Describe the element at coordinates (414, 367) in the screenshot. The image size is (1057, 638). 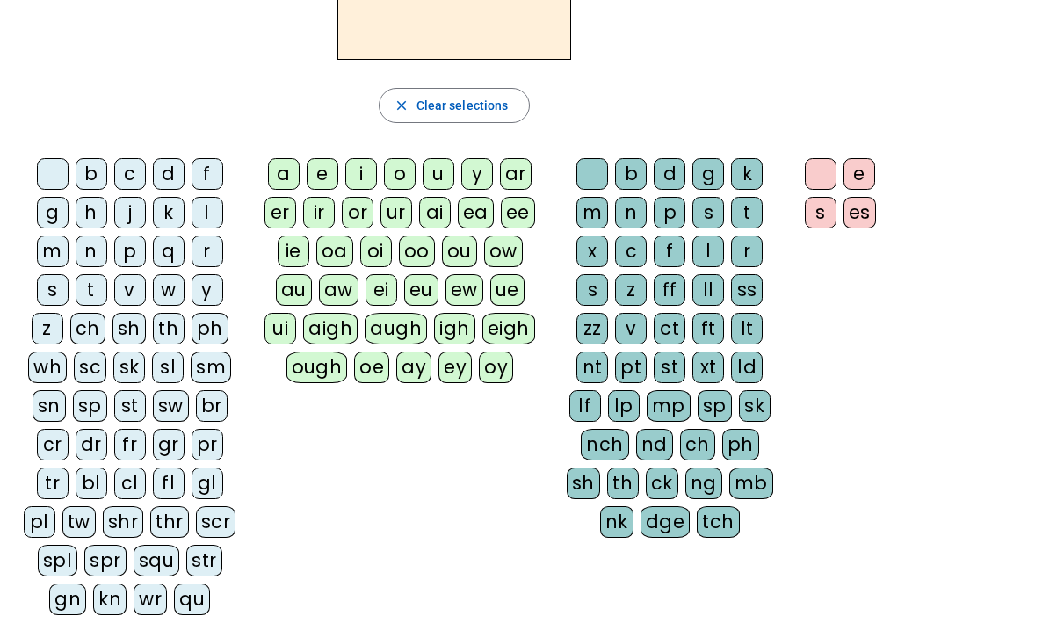
I see `div: ay` at that location.